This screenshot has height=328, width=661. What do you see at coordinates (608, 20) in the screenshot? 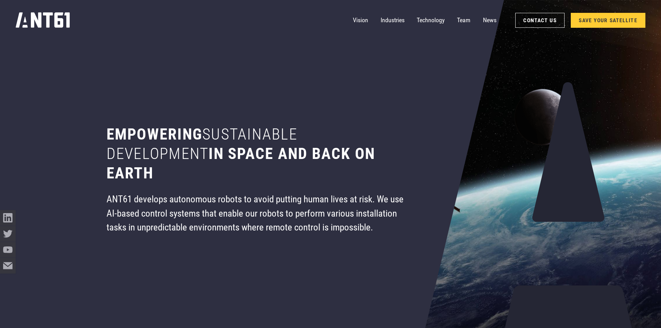
I see `a: SAVE YOUR SATELLITE` at bounding box center [608, 20].